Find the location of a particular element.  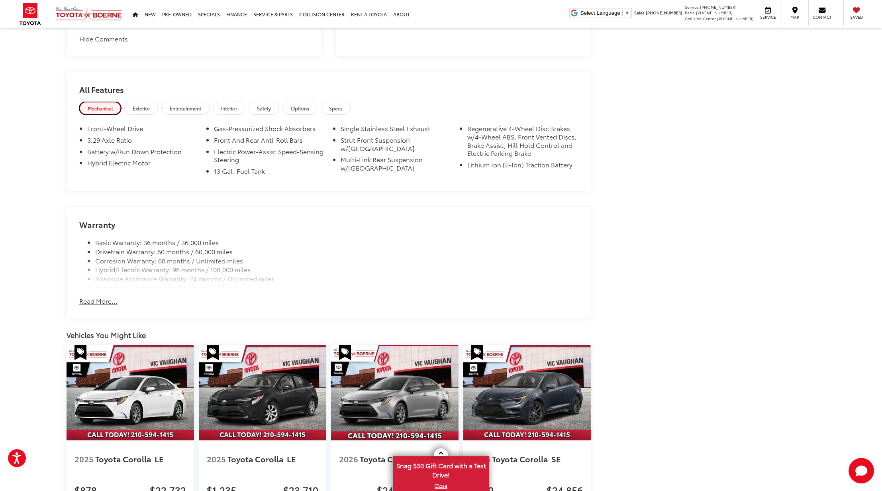

li: Drivetrain Warranty: 60 months / 60,000 miles is located at coordinates (336, 251).